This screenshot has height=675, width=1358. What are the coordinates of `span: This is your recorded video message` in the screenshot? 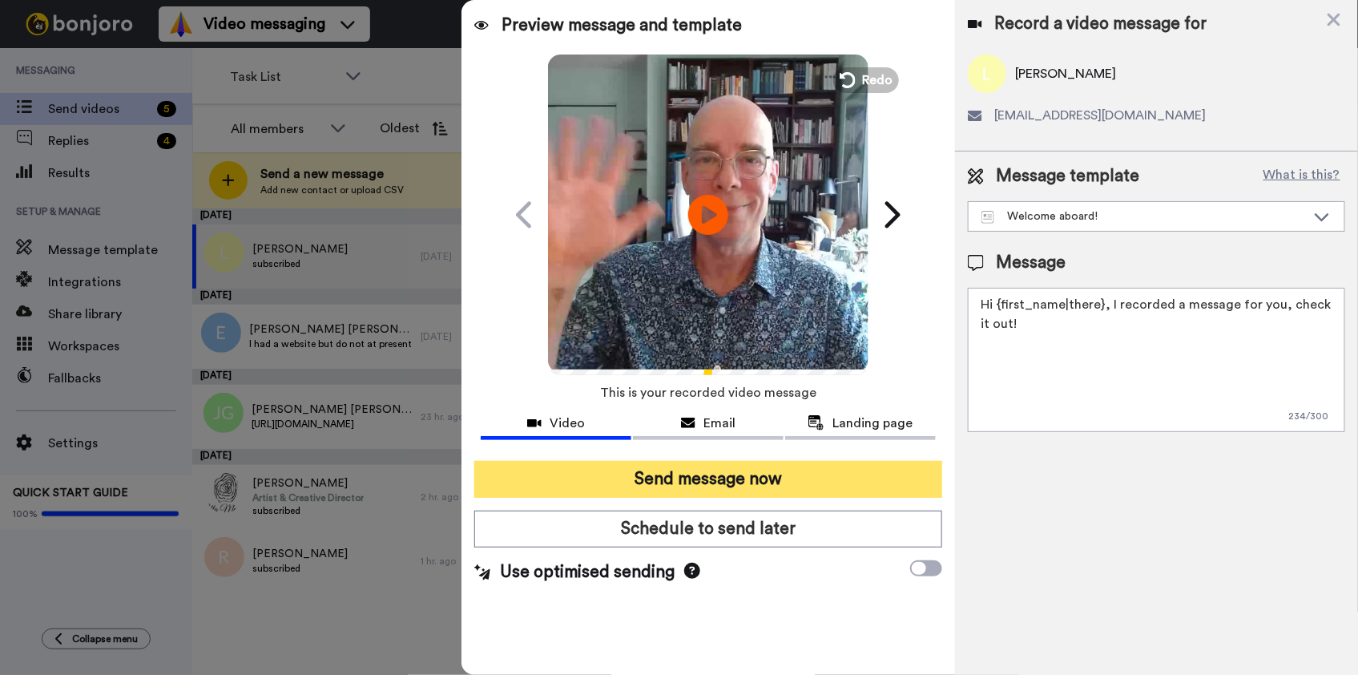 It's located at (708, 393).